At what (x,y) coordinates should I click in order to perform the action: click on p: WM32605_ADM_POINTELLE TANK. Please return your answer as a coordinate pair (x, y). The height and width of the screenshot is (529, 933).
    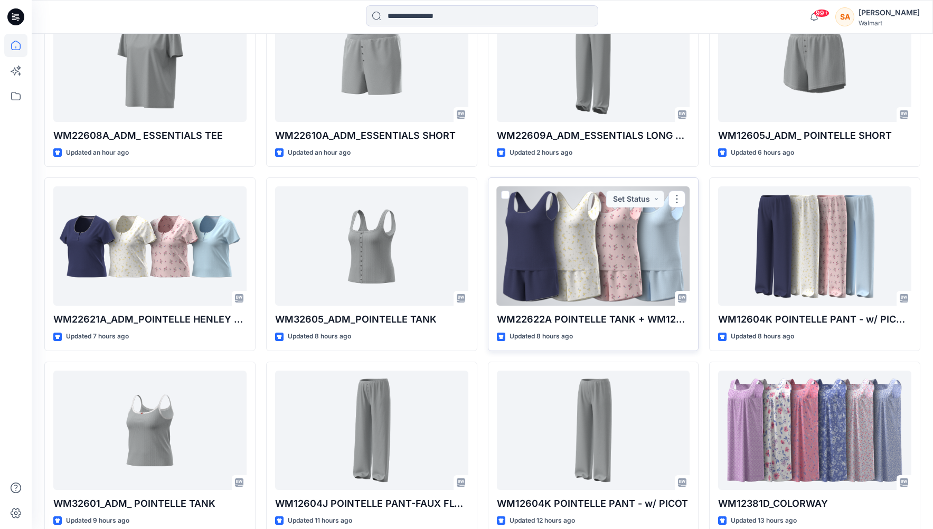
    Looking at the image, I should click on (372, 319).